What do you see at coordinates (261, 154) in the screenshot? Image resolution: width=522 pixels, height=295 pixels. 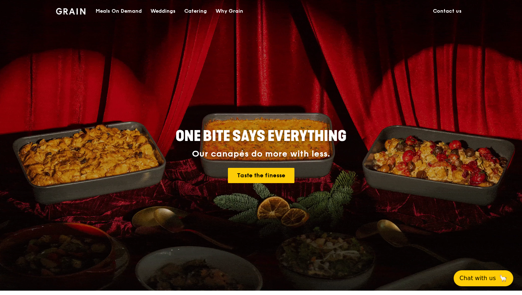 I see `div: Our canapés do more with less.` at bounding box center [261, 154].